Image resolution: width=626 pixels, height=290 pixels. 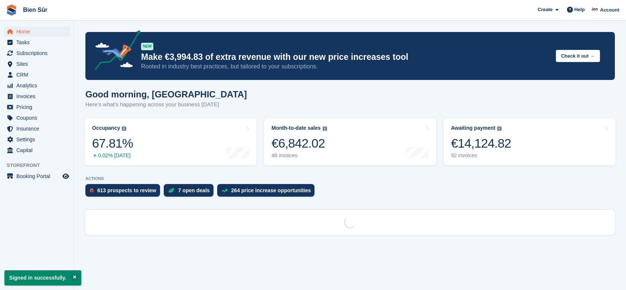 What do you see at coordinates (92, 190) in the screenshot?
I see `img: prospect-51fa495bee0391a8d652442698ab0144808aea92771e9ea1ae160a38d050c398.svg` at bounding box center [92, 190].